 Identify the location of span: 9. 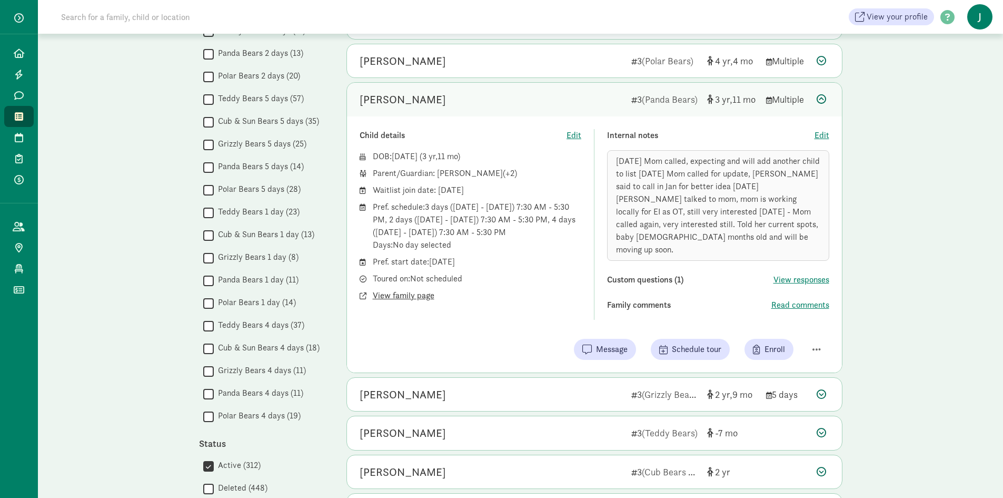
(742, 394).